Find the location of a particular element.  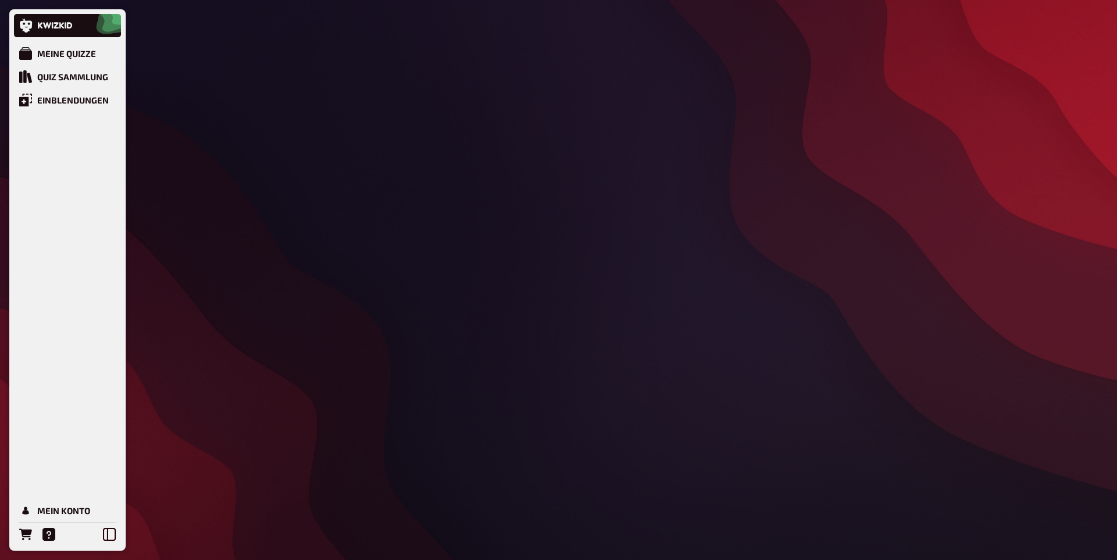

a: Mein Konto is located at coordinates (67, 511).